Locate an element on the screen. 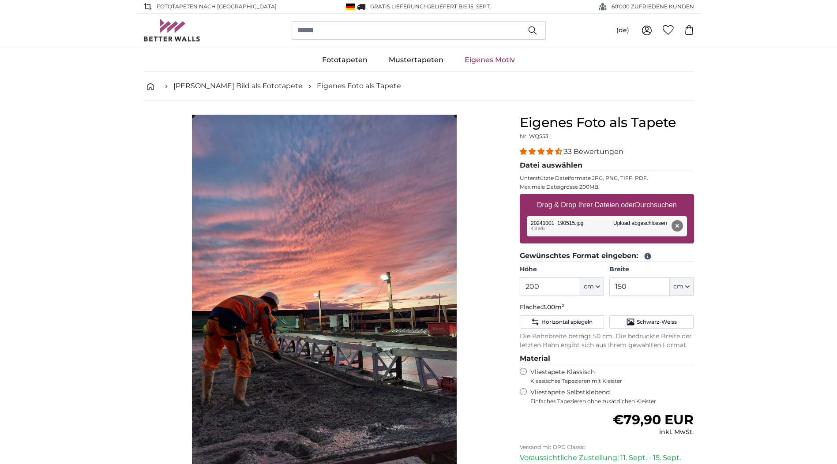 The height and width of the screenshot is (464, 837). label: Höhe is located at coordinates (561, 269).